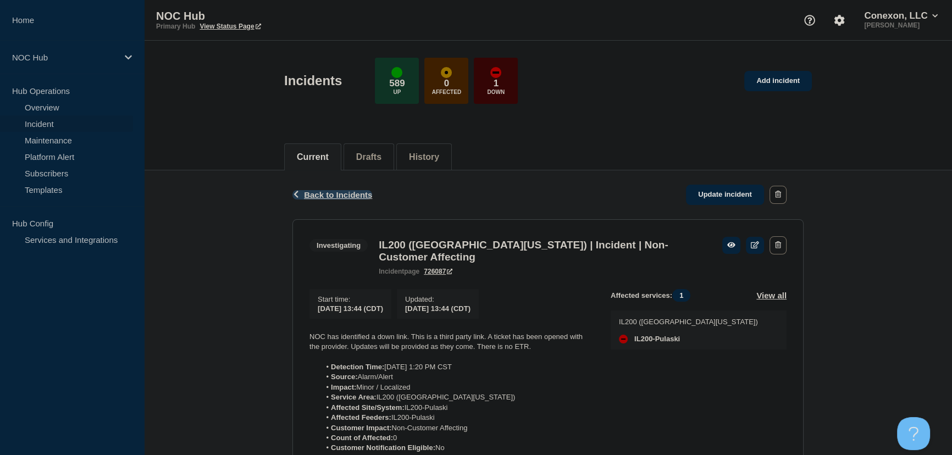 This screenshot has height=455, width=952. I want to click on p: Down, so click(497, 92).